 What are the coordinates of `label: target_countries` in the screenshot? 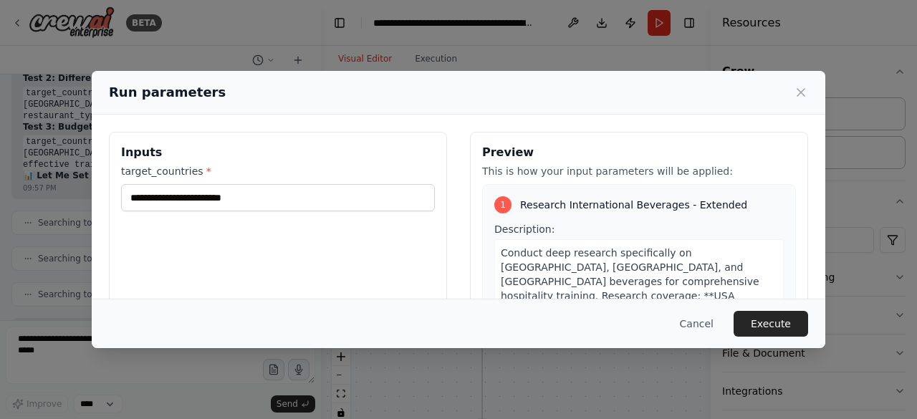 It's located at (278, 171).